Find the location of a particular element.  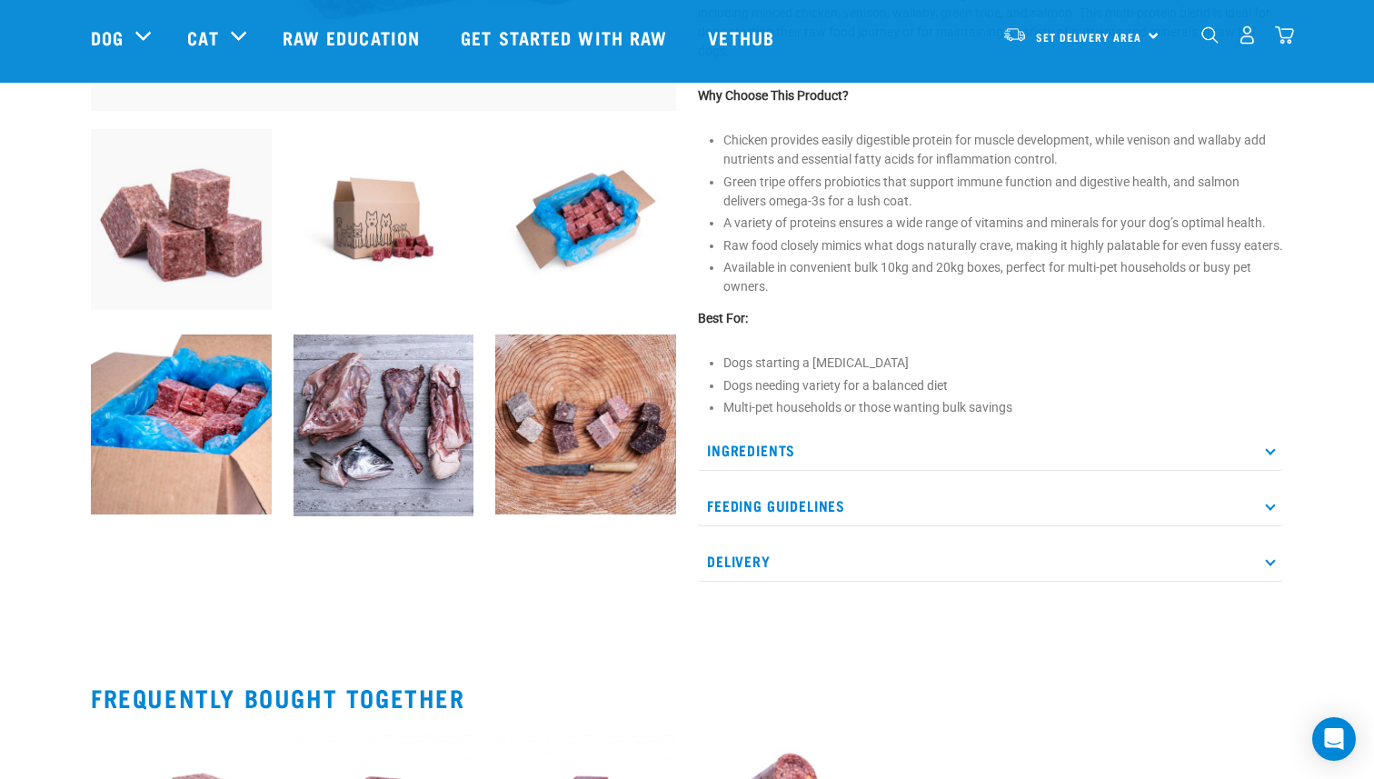

li: Dogs needing variety for a balanced diet is located at coordinates (1003, 385).